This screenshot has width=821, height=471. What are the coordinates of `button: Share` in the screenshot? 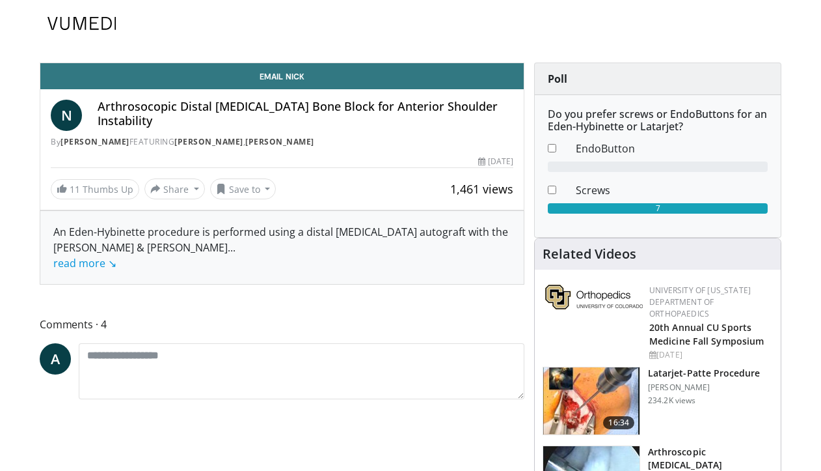 It's located at (174, 189).